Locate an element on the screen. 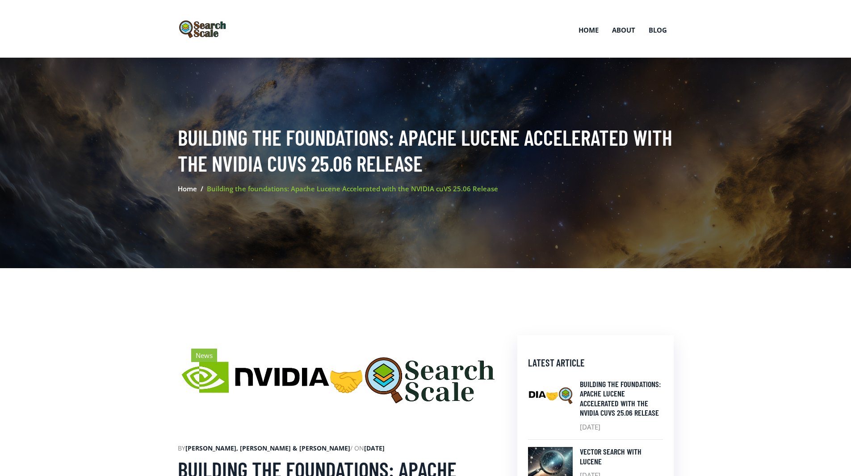 This screenshot has width=851, height=476. img: SearchScale is located at coordinates (203, 29).